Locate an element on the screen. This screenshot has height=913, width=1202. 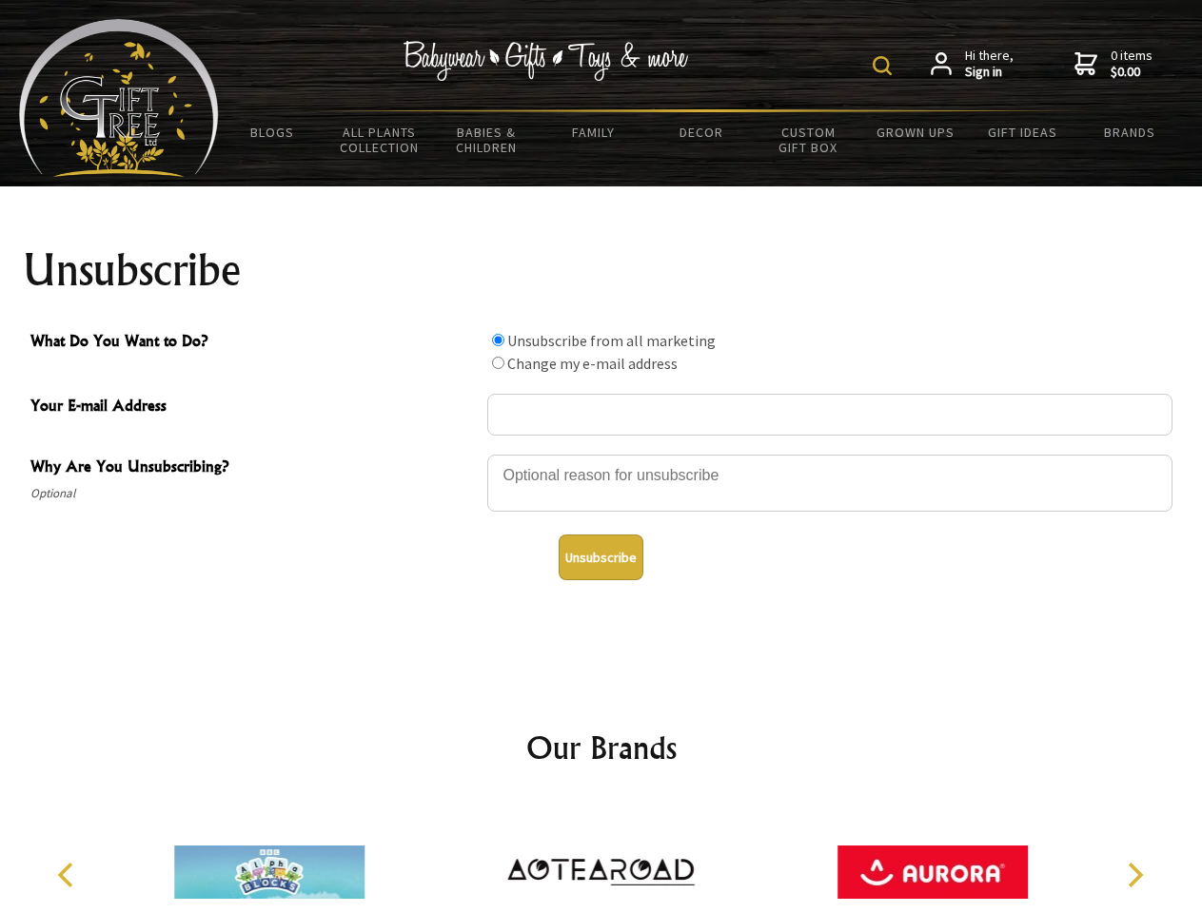
img: Babywear - Gifts - Toys & more is located at coordinates (546, 61).